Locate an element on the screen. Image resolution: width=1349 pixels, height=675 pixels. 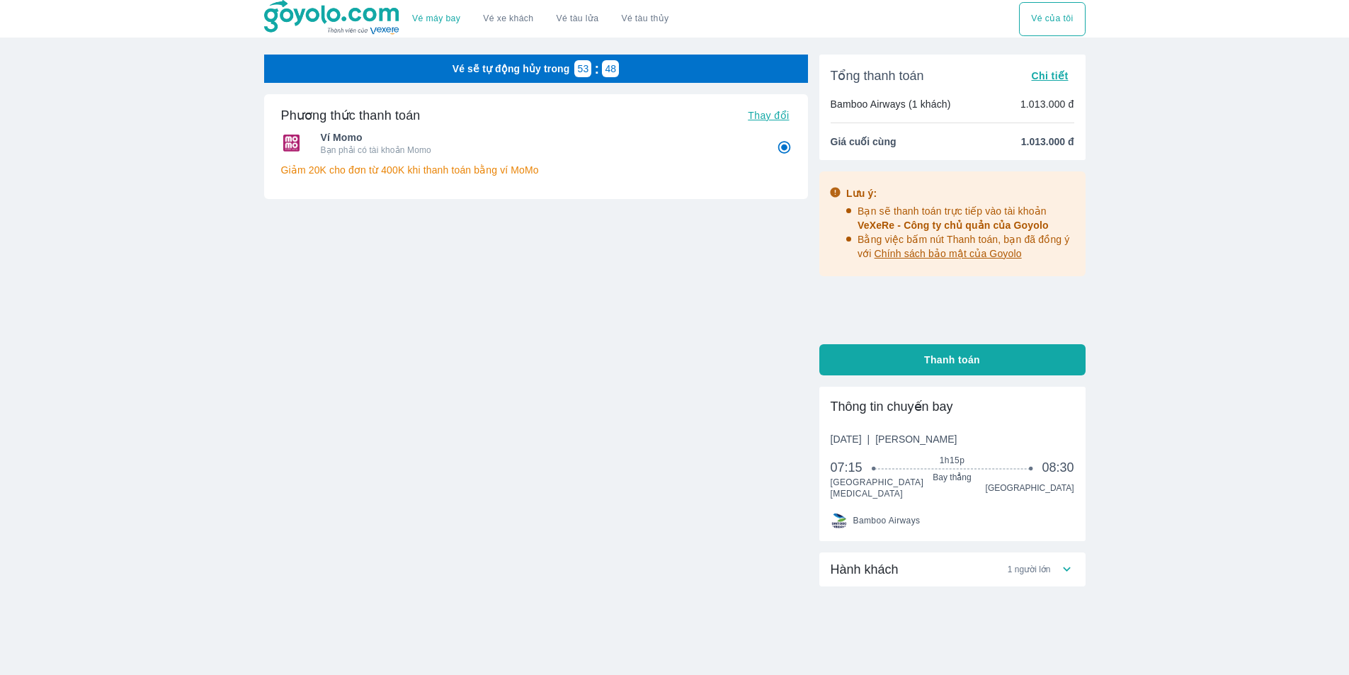
p: Bamboo Airways (1 khách) is located at coordinates (891, 104).